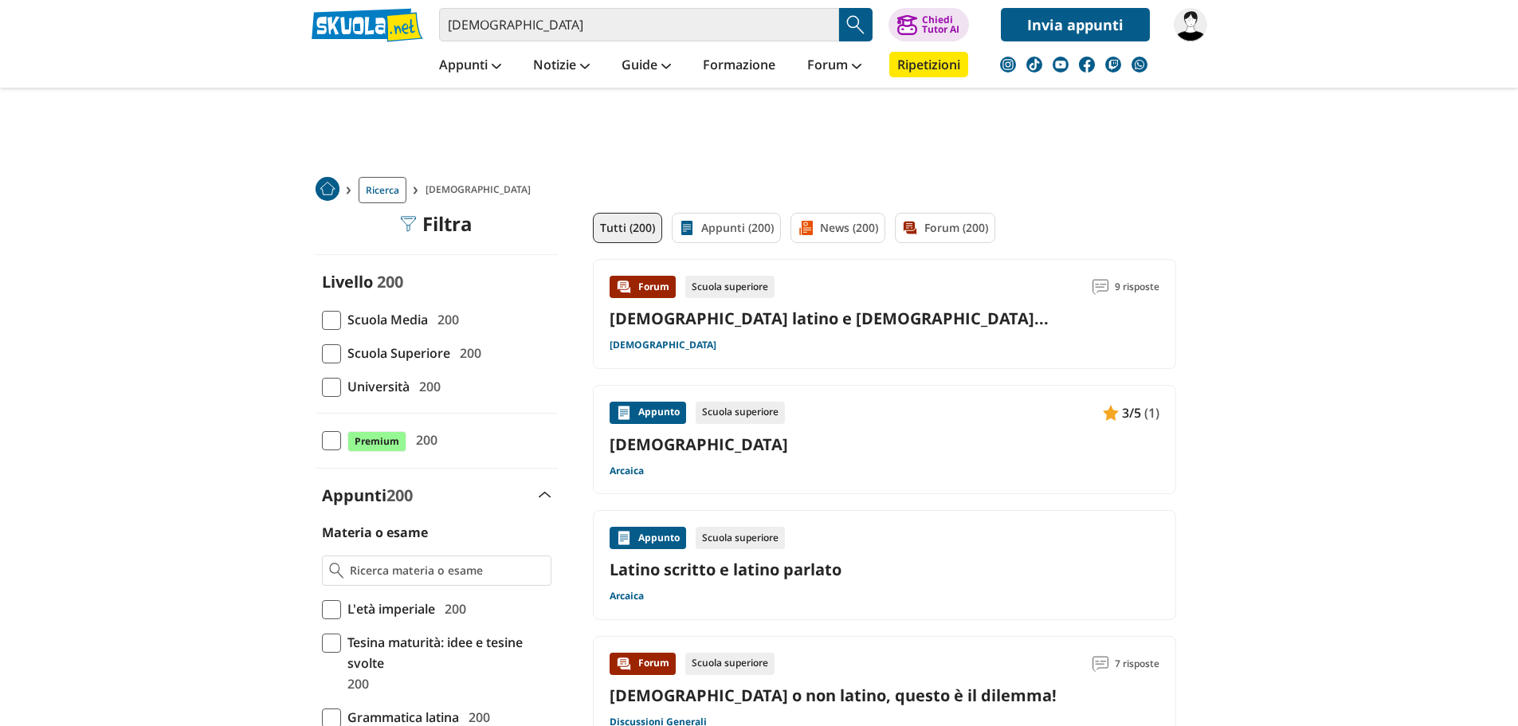 The width and height of the screenshot is (1518, 726). I want to click on div: Chiedi Tutor AI, so click(940, 25).